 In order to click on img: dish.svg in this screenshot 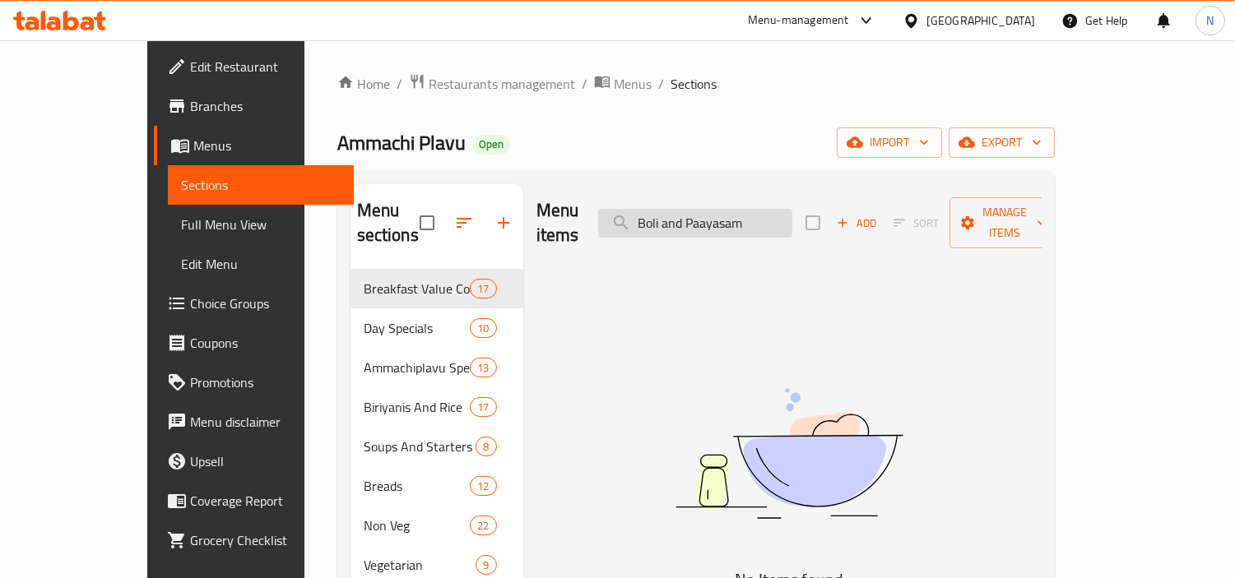, I will do `click(789, 453)`.